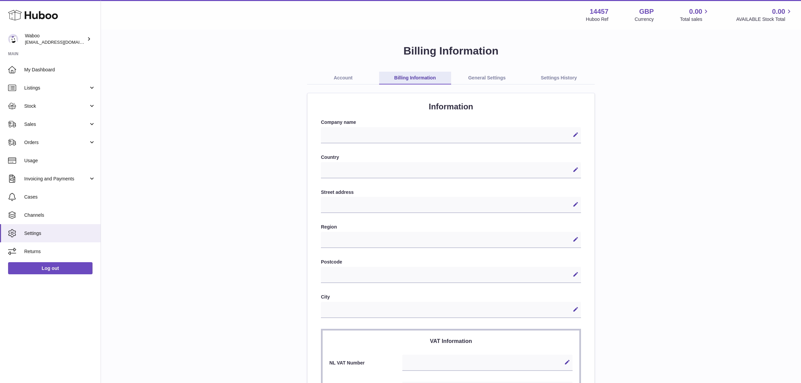  I want to click on span: Settings, so click(60, 233).